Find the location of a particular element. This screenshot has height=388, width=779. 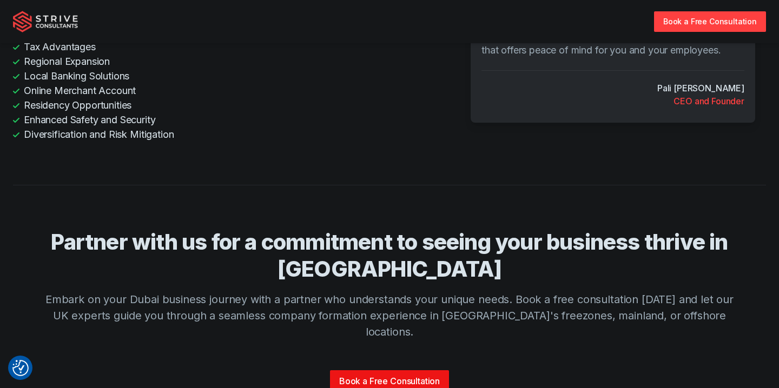

li: Residency Opportunities is located at coordinates (212, 105).